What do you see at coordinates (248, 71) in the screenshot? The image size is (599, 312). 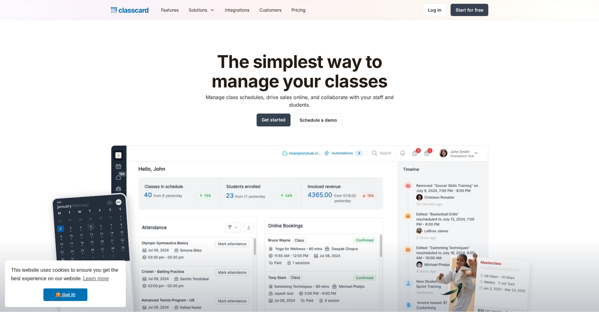 I see `nav: Solutions` at bounding box center [248, 71].